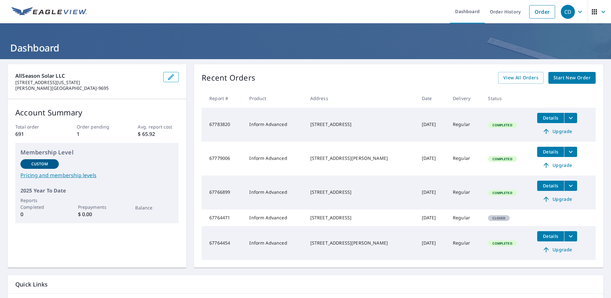 Image resolution: width=611 pixels, height=298 pixels. I want to click on th: Report #, so click(223, 98).